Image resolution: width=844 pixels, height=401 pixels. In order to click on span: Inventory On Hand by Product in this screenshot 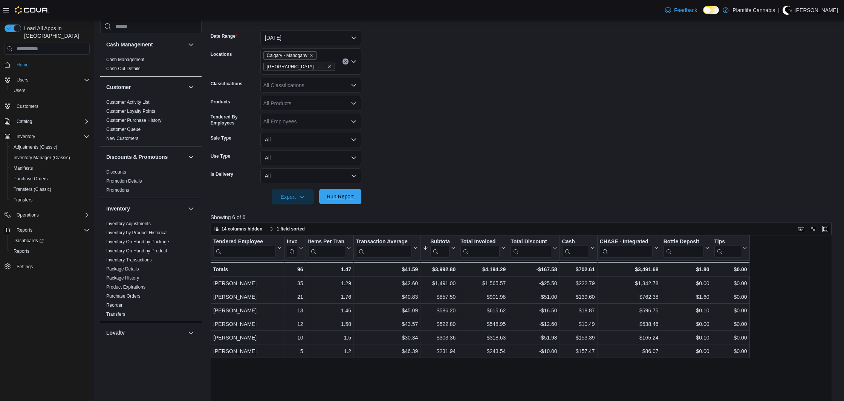, I will do `click(136, 251)`.